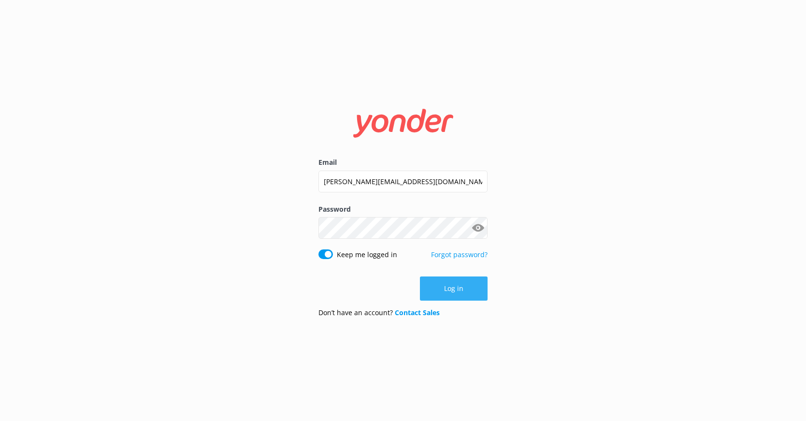  What do you see at coordinates (403, 209) in the screenshot?
I see `label: Password` at bounding box center [403, 209].